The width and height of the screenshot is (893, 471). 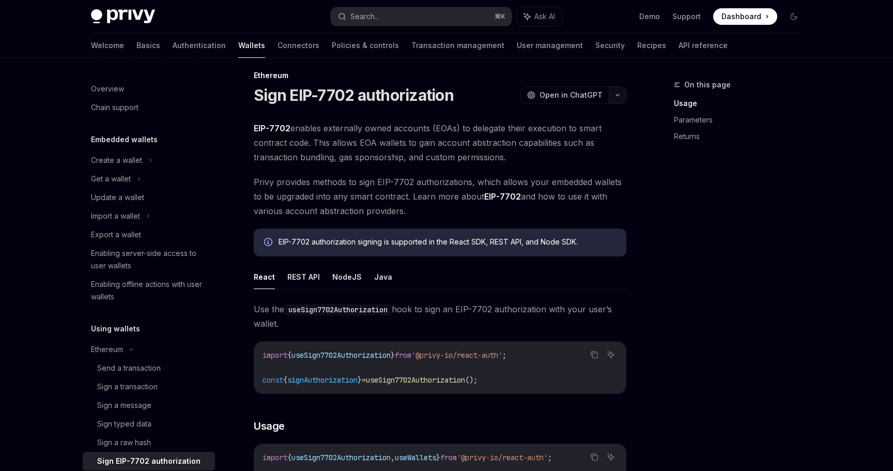 I want to click on div: Enabling server-side access to user wallets, so click(x=150, y=260).